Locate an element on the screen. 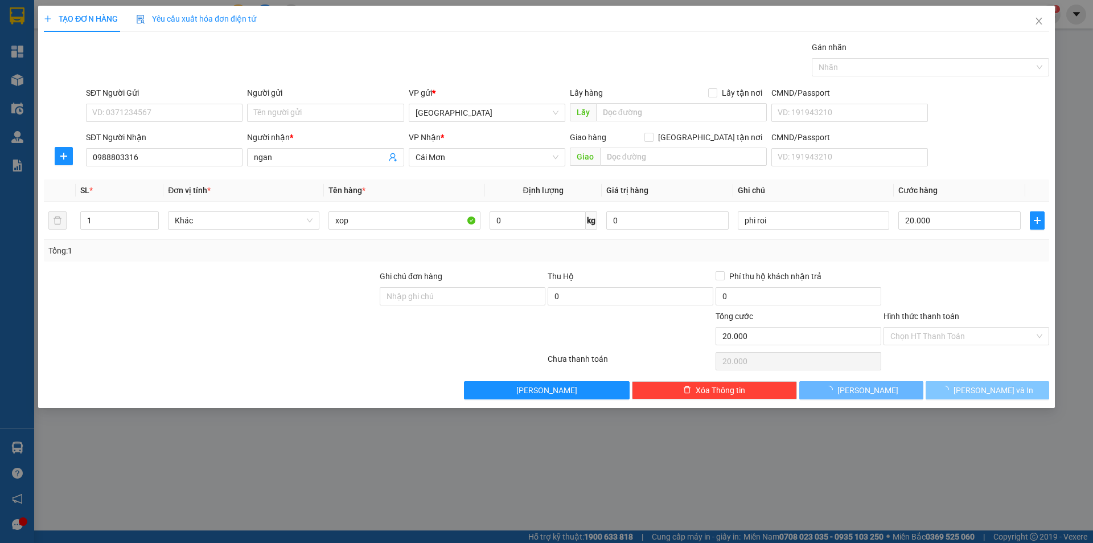 This screenshot has height=543, width=1093. span: Đơn vị tính is located at coordinates (189, 190).